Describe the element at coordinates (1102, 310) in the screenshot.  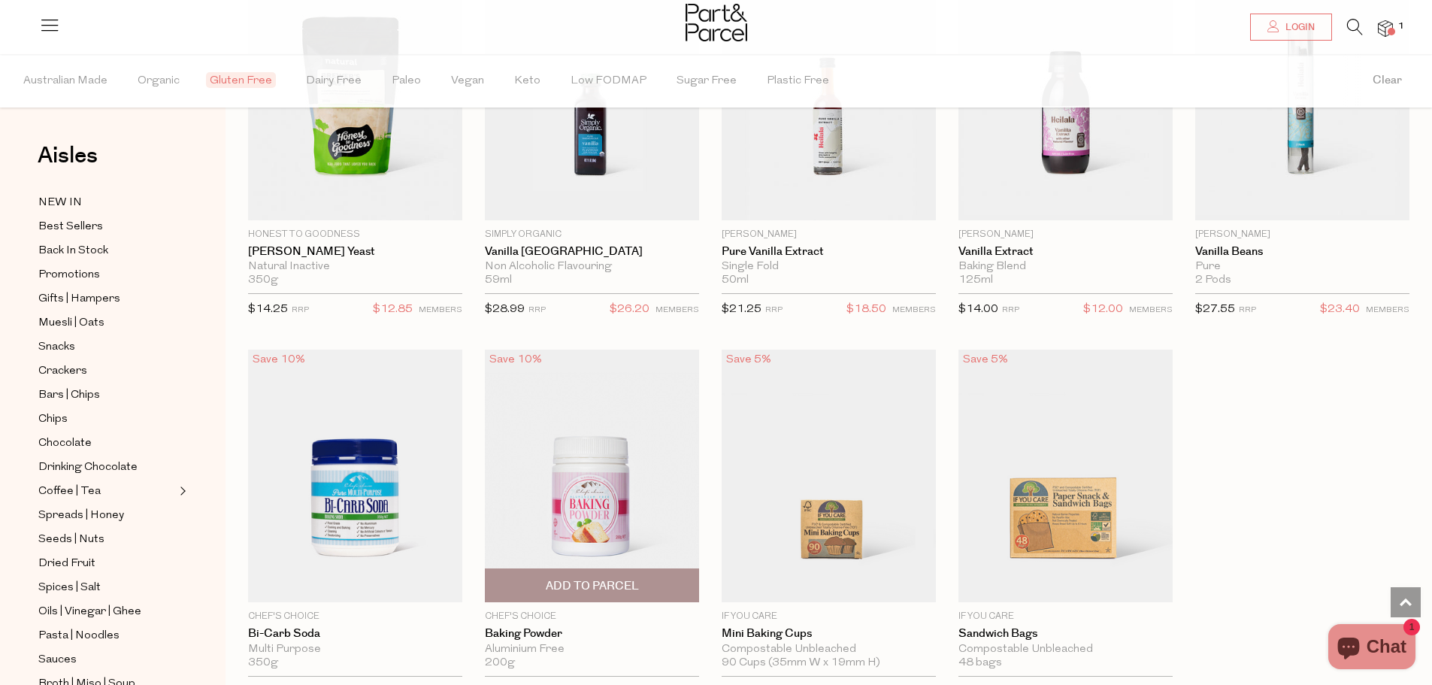
I see `span: $12.00` at that location.